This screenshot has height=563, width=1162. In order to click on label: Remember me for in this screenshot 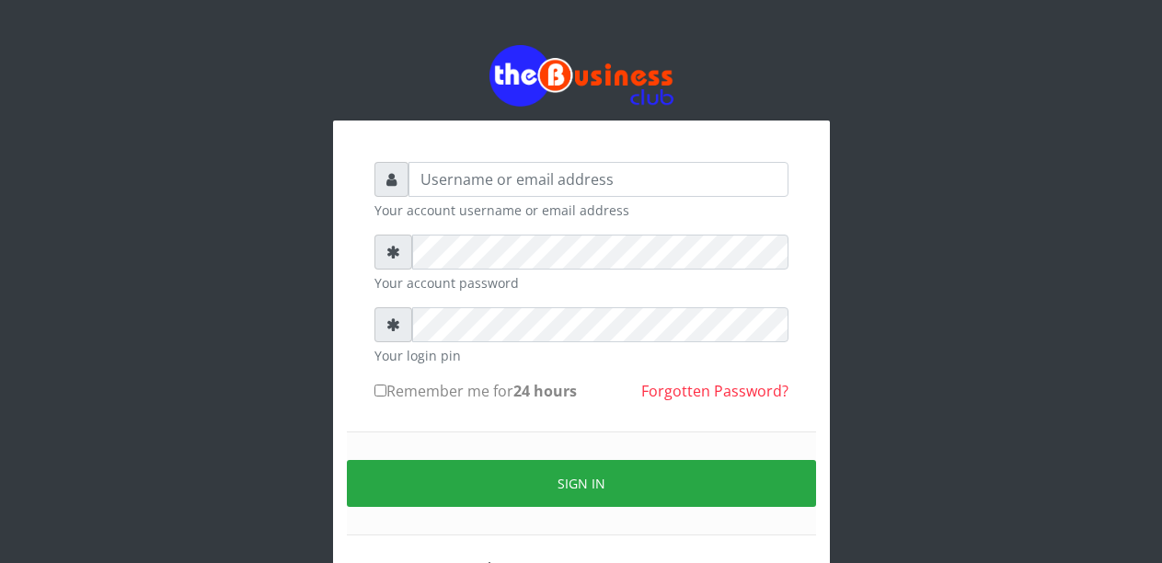, I will do `click(476, 391)`.